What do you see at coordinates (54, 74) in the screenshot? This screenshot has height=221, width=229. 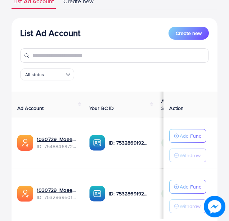 I see `input: Search for option` at bounding box center [54, 74].